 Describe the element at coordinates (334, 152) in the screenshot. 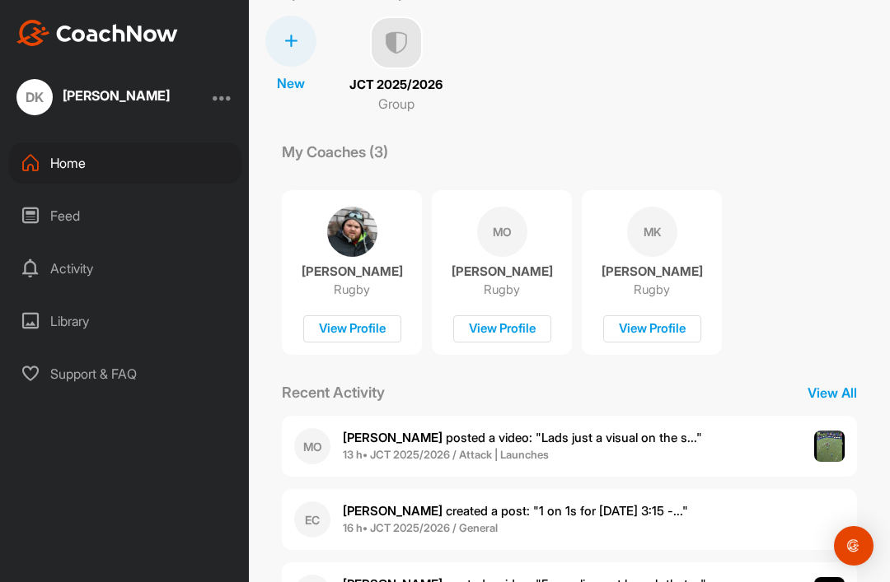

I see `p: My Coaches (3)` at that location.